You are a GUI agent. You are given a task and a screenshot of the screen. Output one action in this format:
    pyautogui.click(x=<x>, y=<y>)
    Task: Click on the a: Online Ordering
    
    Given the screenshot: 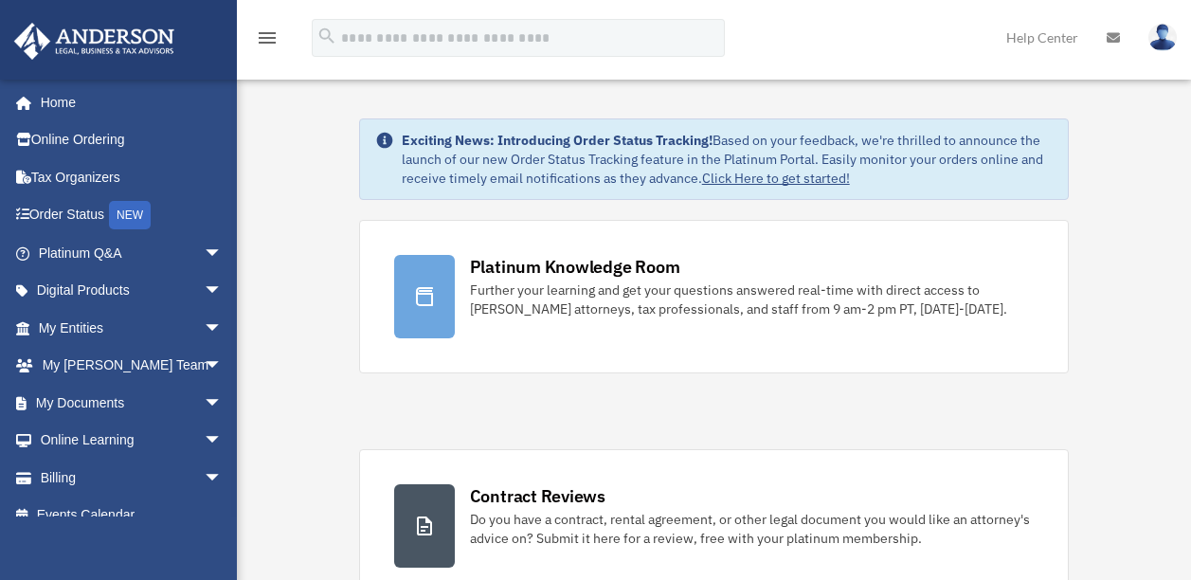 What is the action you would take?
    pyautogui.click(x=132, y=140)
    